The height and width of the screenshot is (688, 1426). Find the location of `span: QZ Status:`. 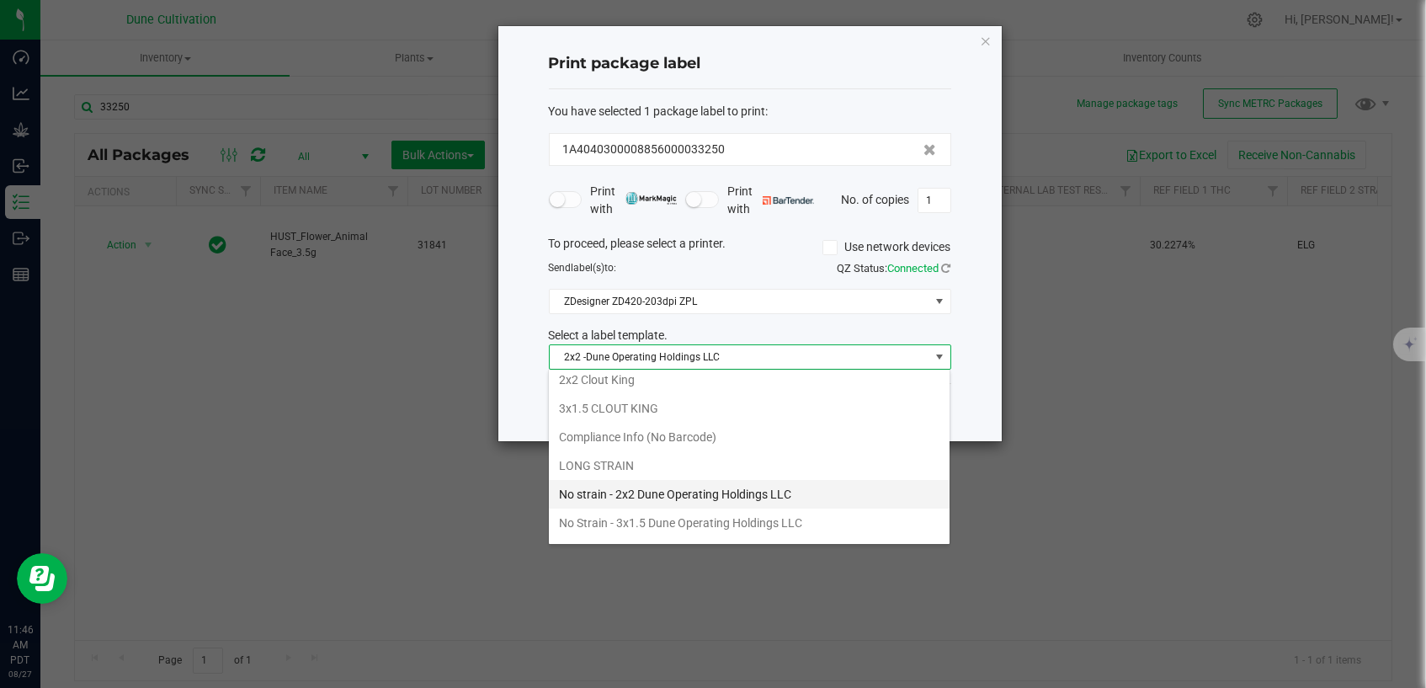

span: QZ Status: is located at coordinates (894, 268).